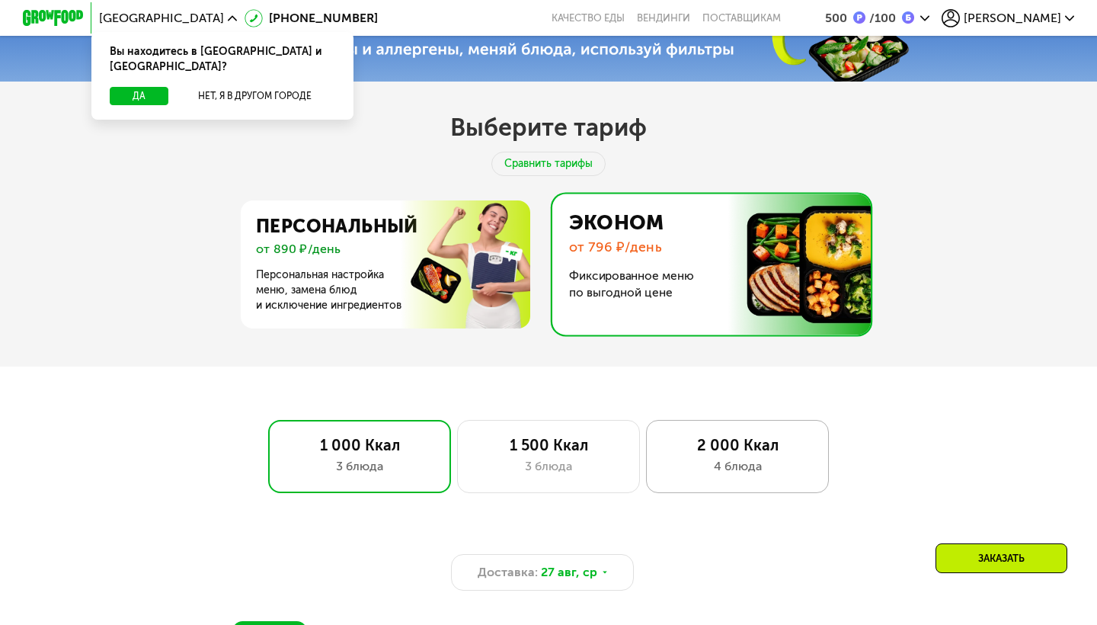 The height and width of the screenshot is (625, 1097). I want to click on button: Да, so click(139, 96).